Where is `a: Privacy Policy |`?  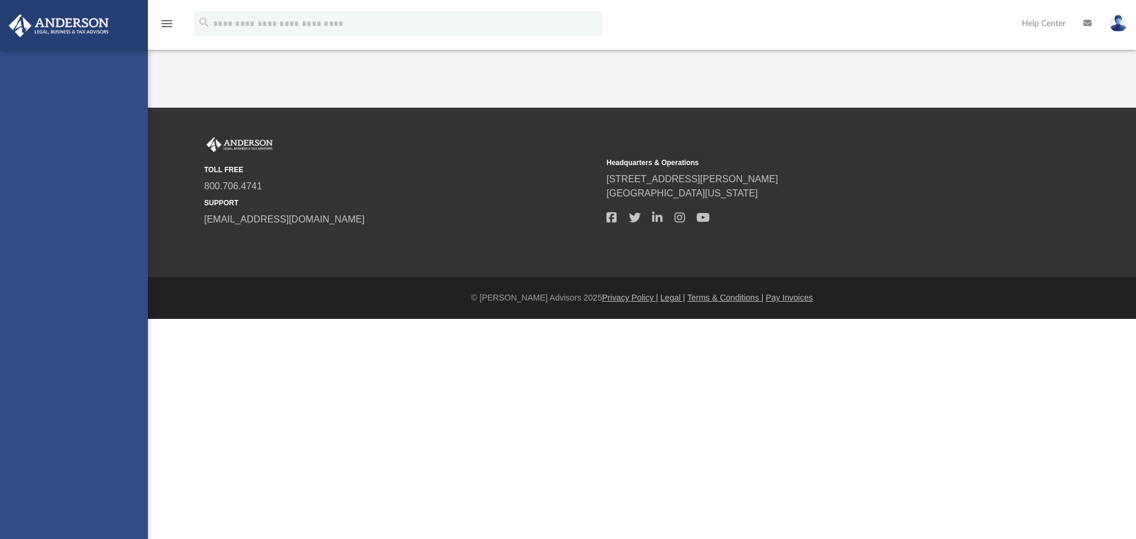 a: Privacy Policy | is located at coordinates (630, 298).